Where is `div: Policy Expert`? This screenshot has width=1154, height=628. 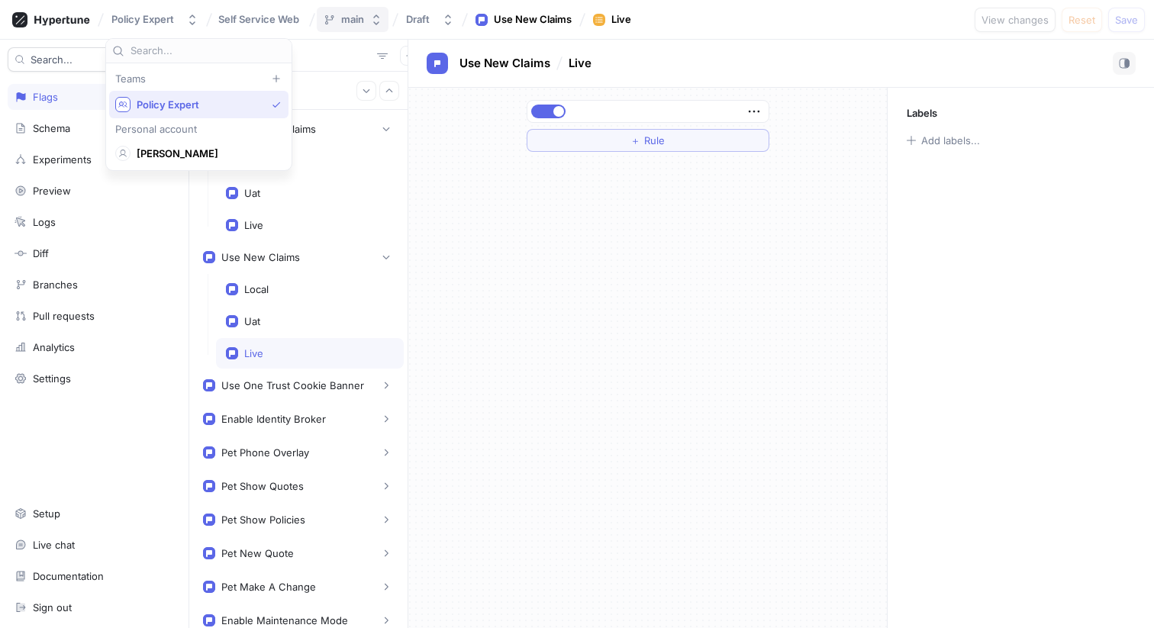 div: Policy Expert is located at coordinates (143, 19).